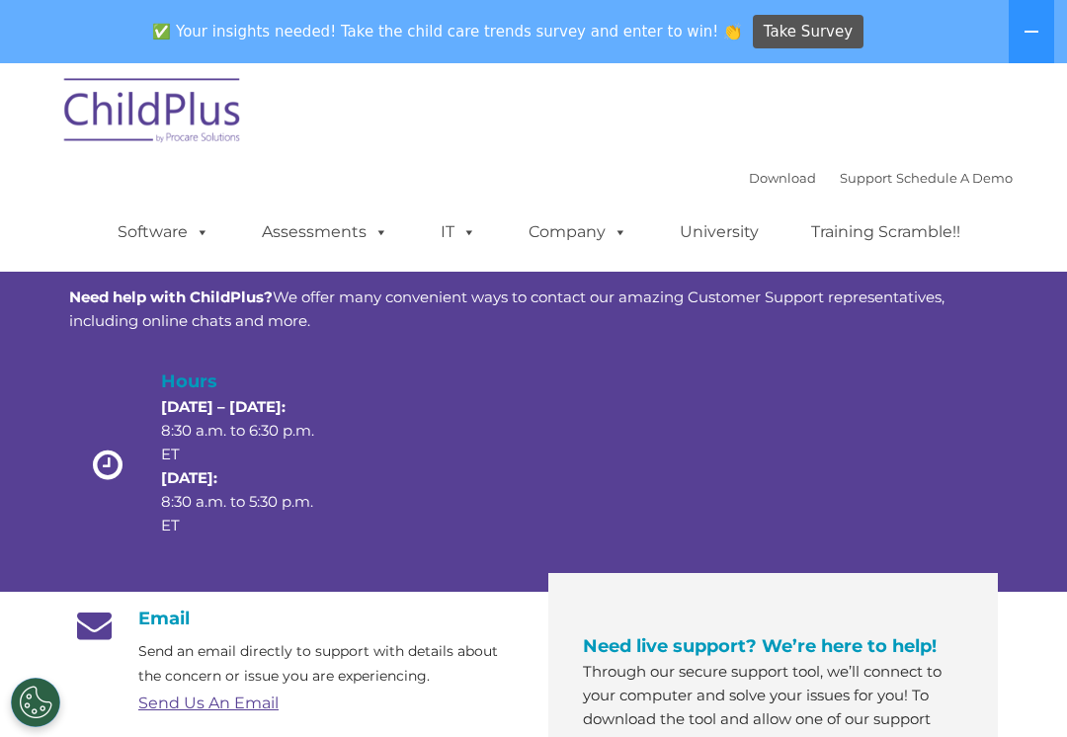 This screenshot has width=1067, height=737. Describe the element at coordinates (294, 619) in the screenshot. I see `h4: Email` at that location.